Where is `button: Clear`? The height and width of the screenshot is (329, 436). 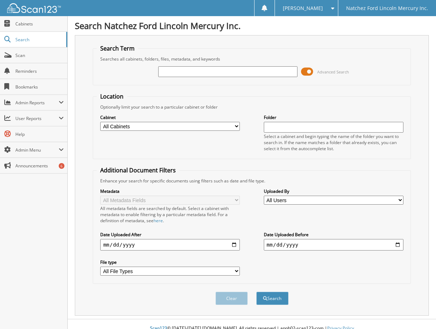
button: Clear is located at coordinates (232, 298).